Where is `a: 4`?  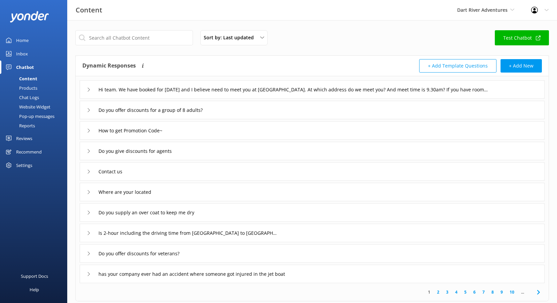 a: 4 is located at coordinates (456, 292).